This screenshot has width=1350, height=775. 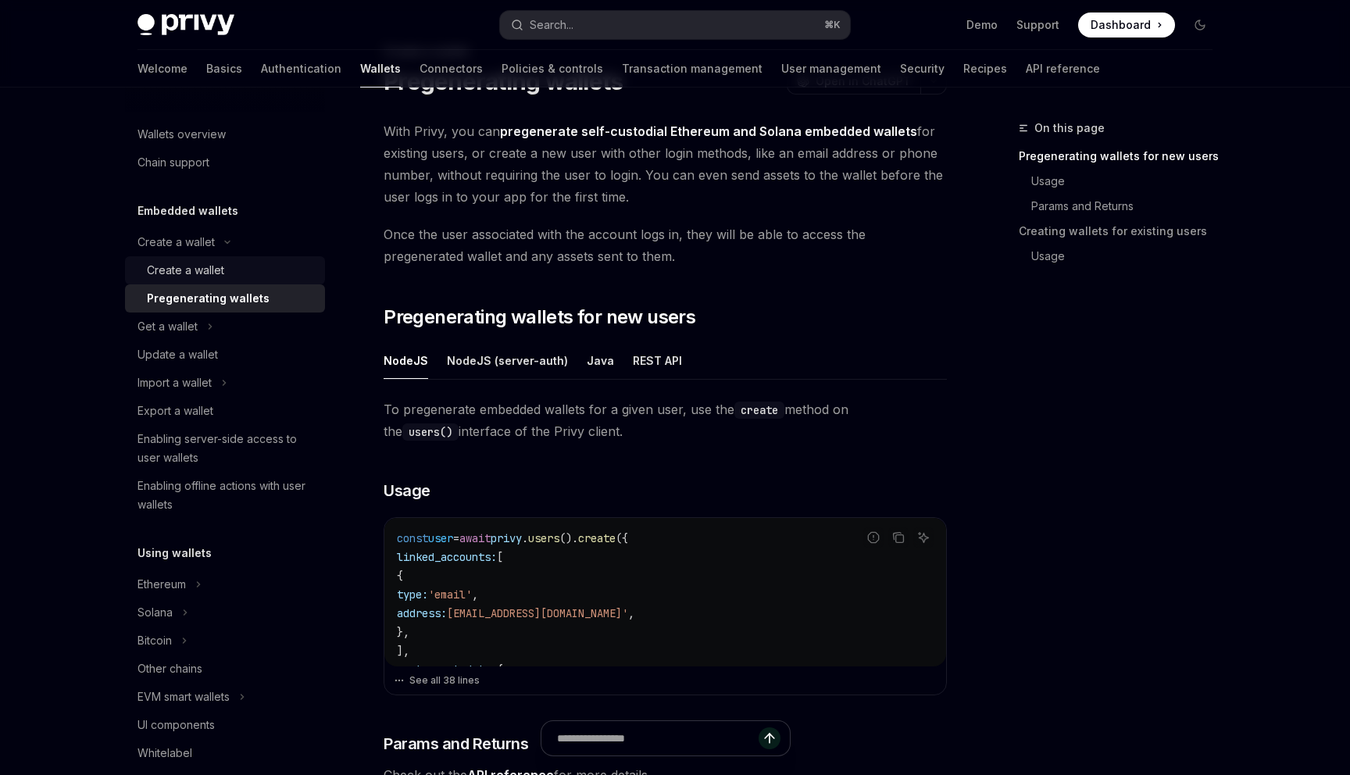 I want to click on span: user, so click(x=441, y=538).